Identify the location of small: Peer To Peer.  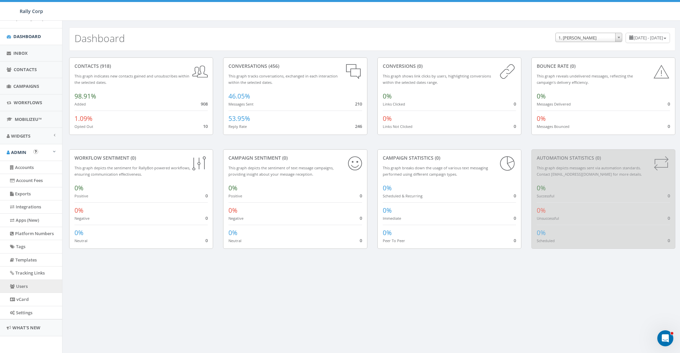
(394, 241).